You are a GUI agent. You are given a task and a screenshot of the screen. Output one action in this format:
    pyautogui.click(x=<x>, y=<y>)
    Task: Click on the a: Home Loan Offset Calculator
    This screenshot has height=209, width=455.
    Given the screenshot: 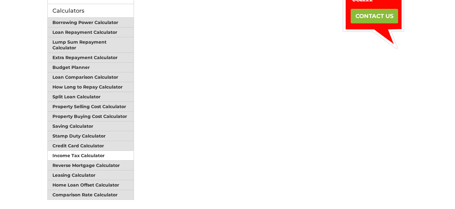 What is the action you would take?
    pyautogui.click(x=91, y=185)
    